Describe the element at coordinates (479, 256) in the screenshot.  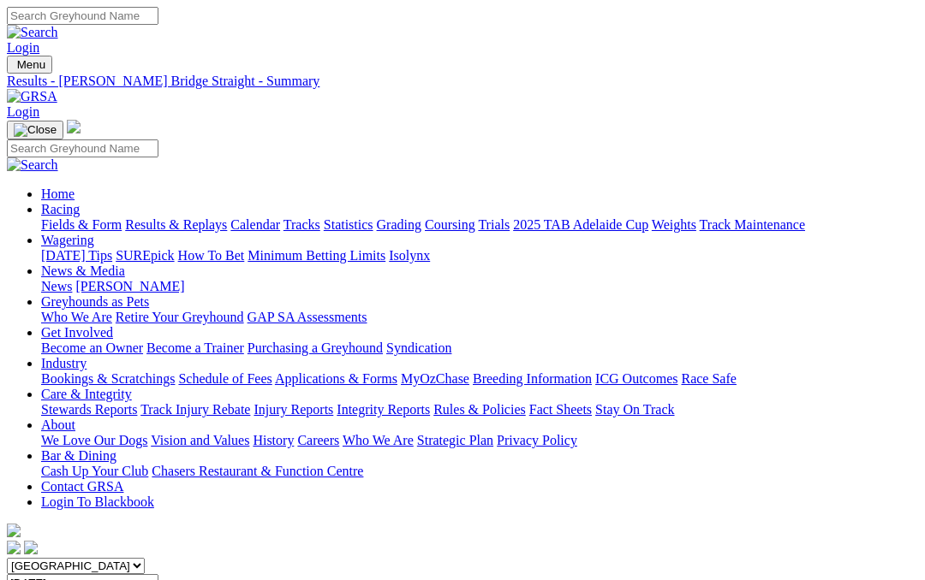
I see `div: Wagering` at that location.